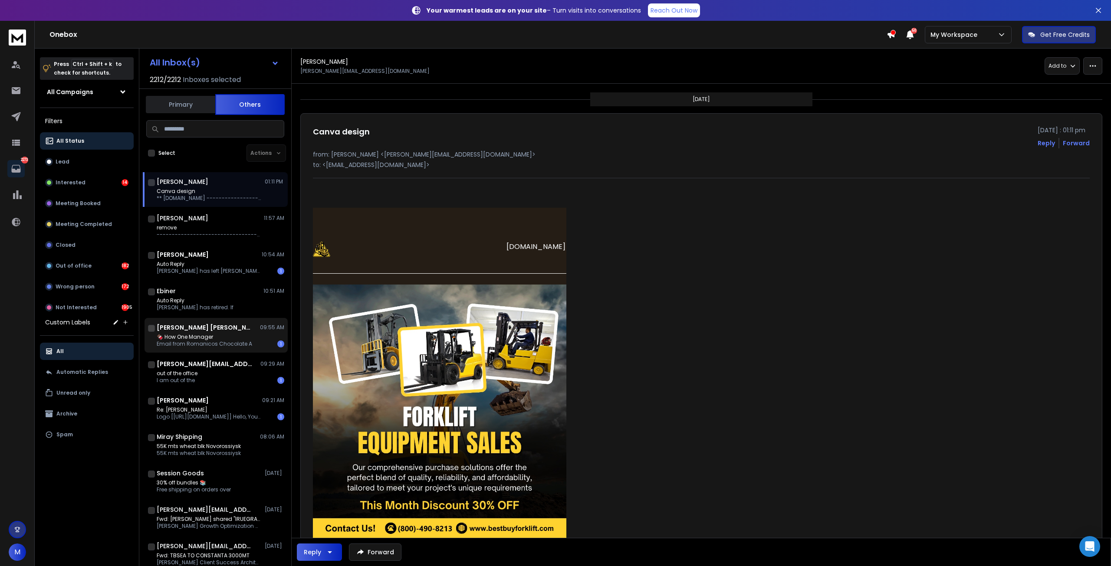 This screenshot has height=566, width=1111. What do you see at coordinates (76, 308) in the screenshot?
I see `p: Not Interested` at bounding box center [76, 308].